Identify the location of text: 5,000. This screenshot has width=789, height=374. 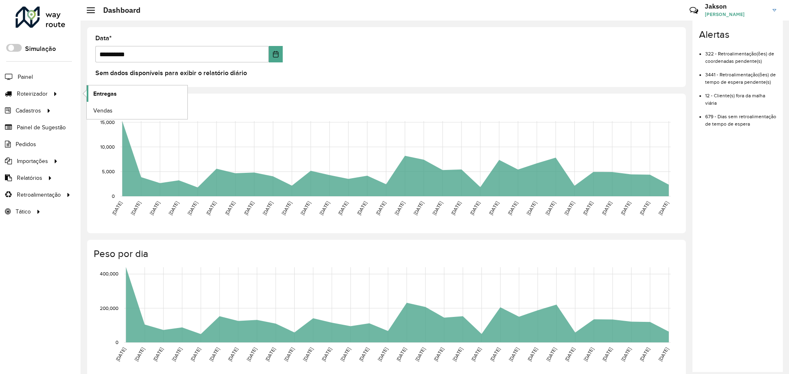
(108, 171).